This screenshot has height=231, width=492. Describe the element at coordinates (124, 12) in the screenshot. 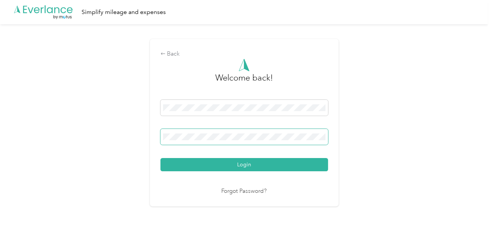

I see `div: Simplify mileage and expenses` at that location.